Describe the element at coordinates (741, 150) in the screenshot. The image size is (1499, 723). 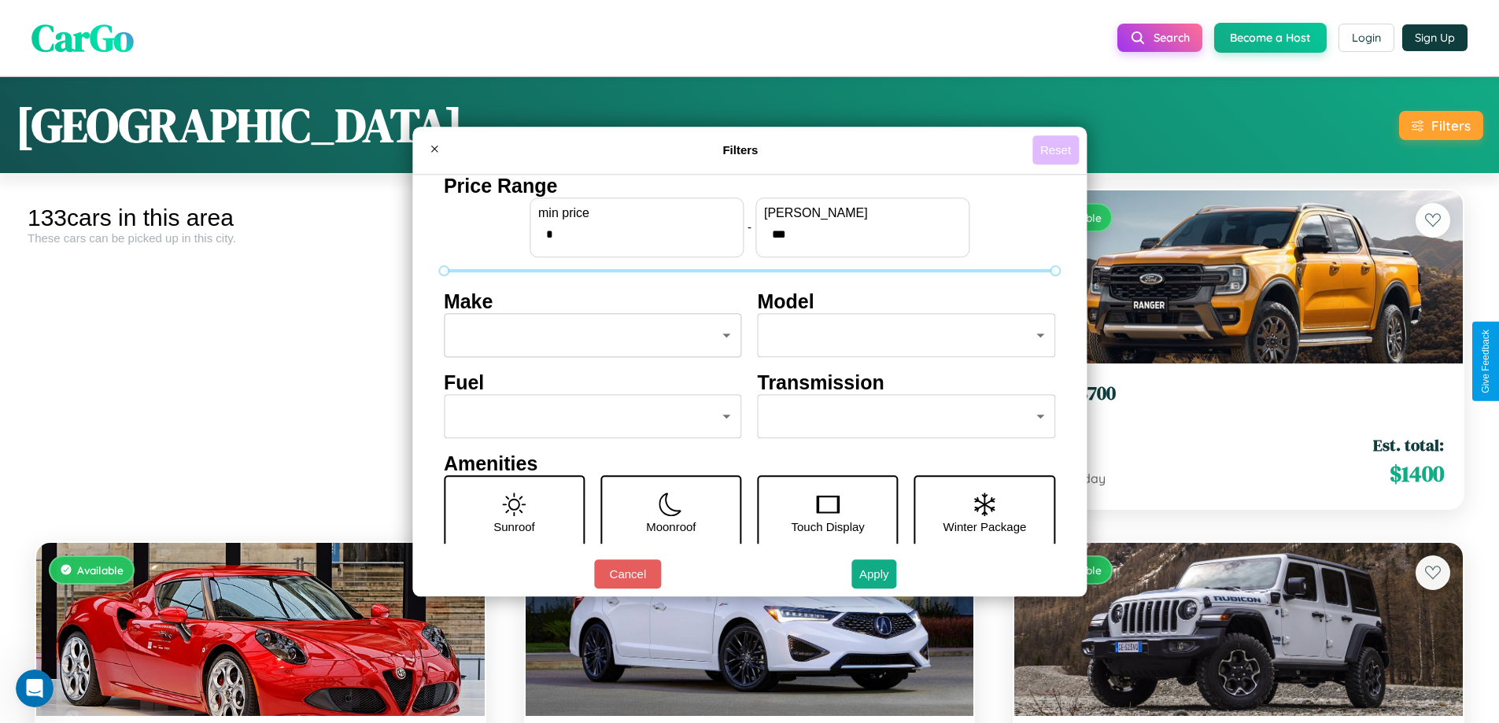
I see `h4: Filters` at that location.